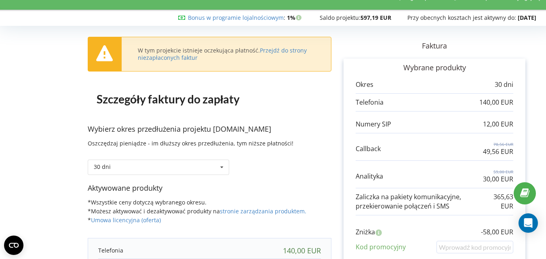 The image size is (546, 259). What do you see at coordinates (528, 223) in the screenshot?
I see `div: Open Intercom Messenger` at bounding box center [528, 223].